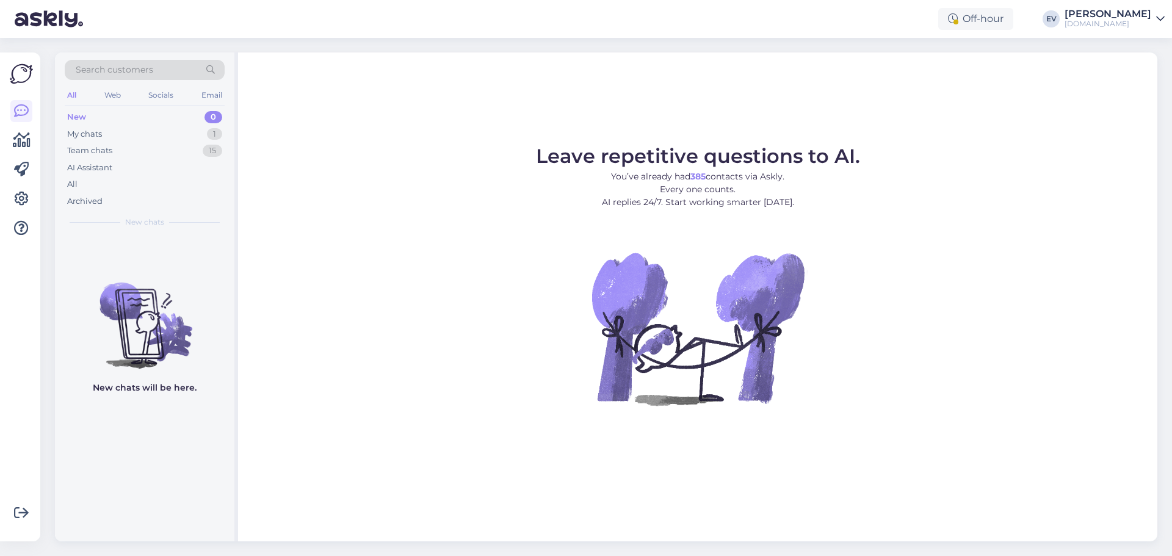 The height and width of the screenshot is (556, 1172). I want to click on img: No chats, so click(145, 316).